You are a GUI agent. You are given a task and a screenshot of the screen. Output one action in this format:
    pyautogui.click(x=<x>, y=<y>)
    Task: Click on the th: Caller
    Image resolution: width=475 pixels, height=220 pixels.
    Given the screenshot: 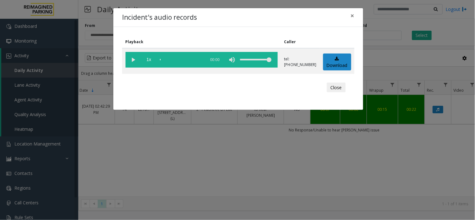 What is the action you would take?
    pyautogui.click(x=300, y=42)
    